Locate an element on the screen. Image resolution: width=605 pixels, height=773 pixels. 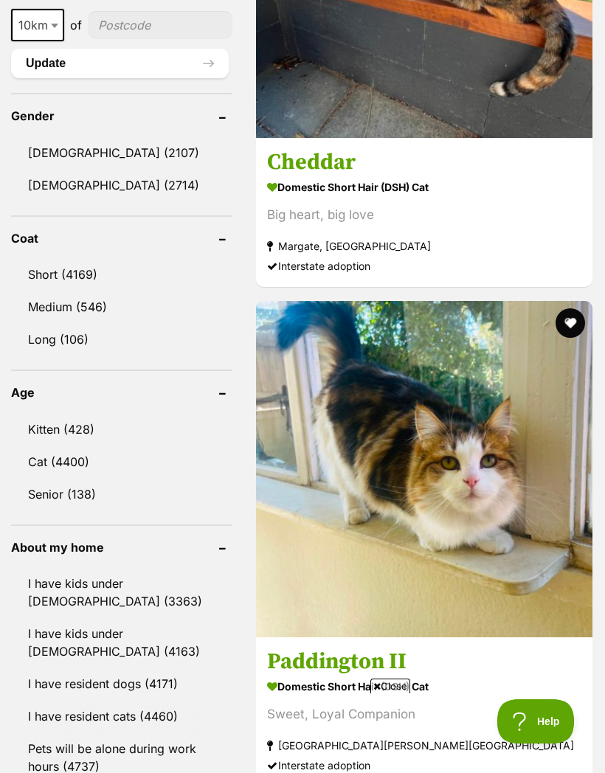
div: Big heart, big love is located at coordinates (424, 215).